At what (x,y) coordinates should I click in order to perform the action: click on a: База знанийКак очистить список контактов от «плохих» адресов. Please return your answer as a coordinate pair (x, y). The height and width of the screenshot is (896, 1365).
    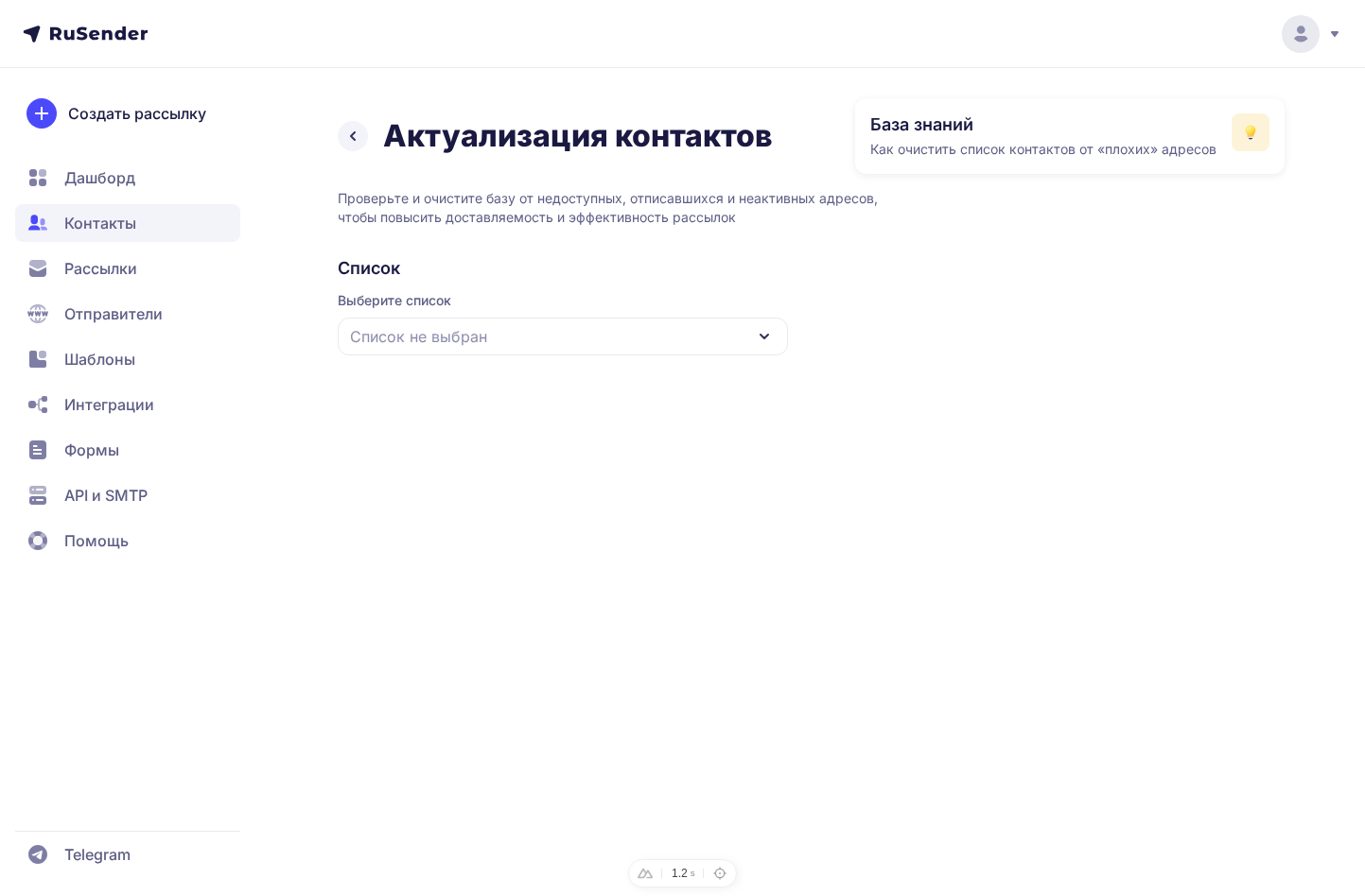
    Looking at the image, I should click on (1070, 136).